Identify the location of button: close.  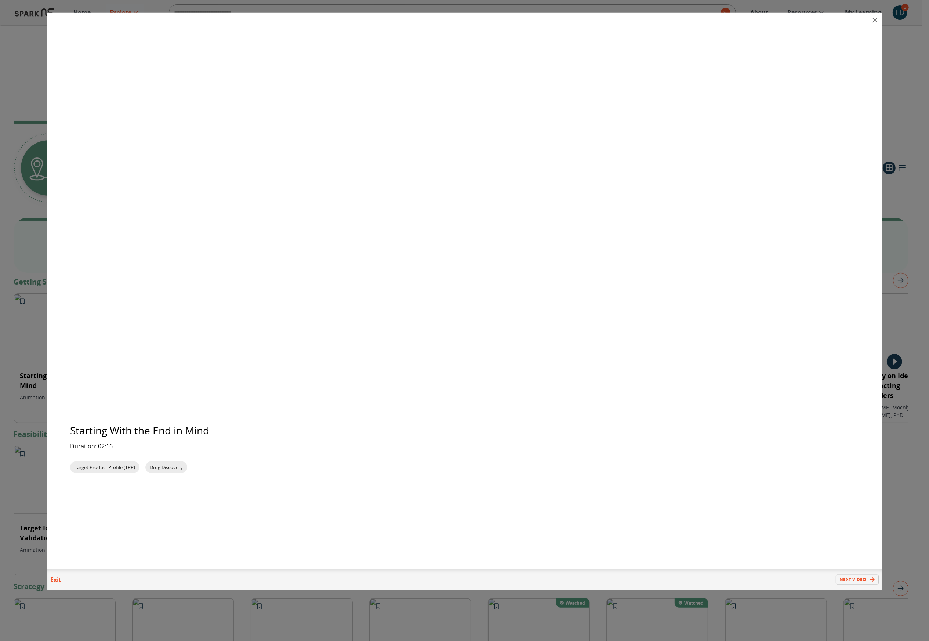
(875, 20).